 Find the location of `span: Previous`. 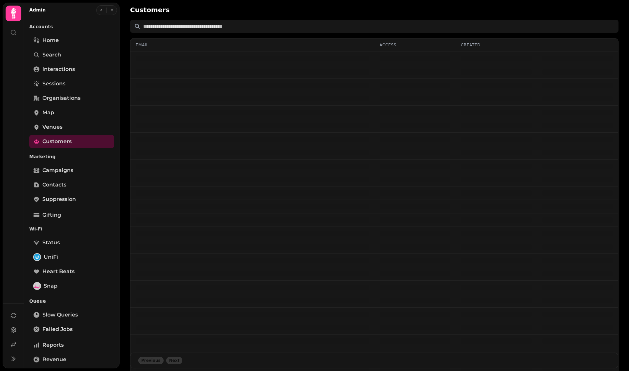

span: Previous is located at coordinates (151, 361).